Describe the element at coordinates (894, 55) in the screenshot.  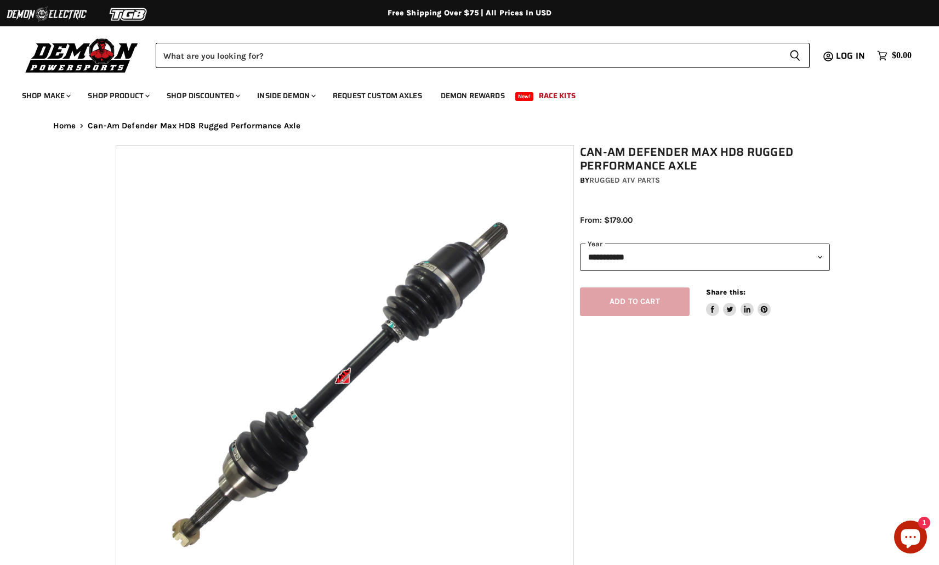
I see `a: $0.00` at that location.